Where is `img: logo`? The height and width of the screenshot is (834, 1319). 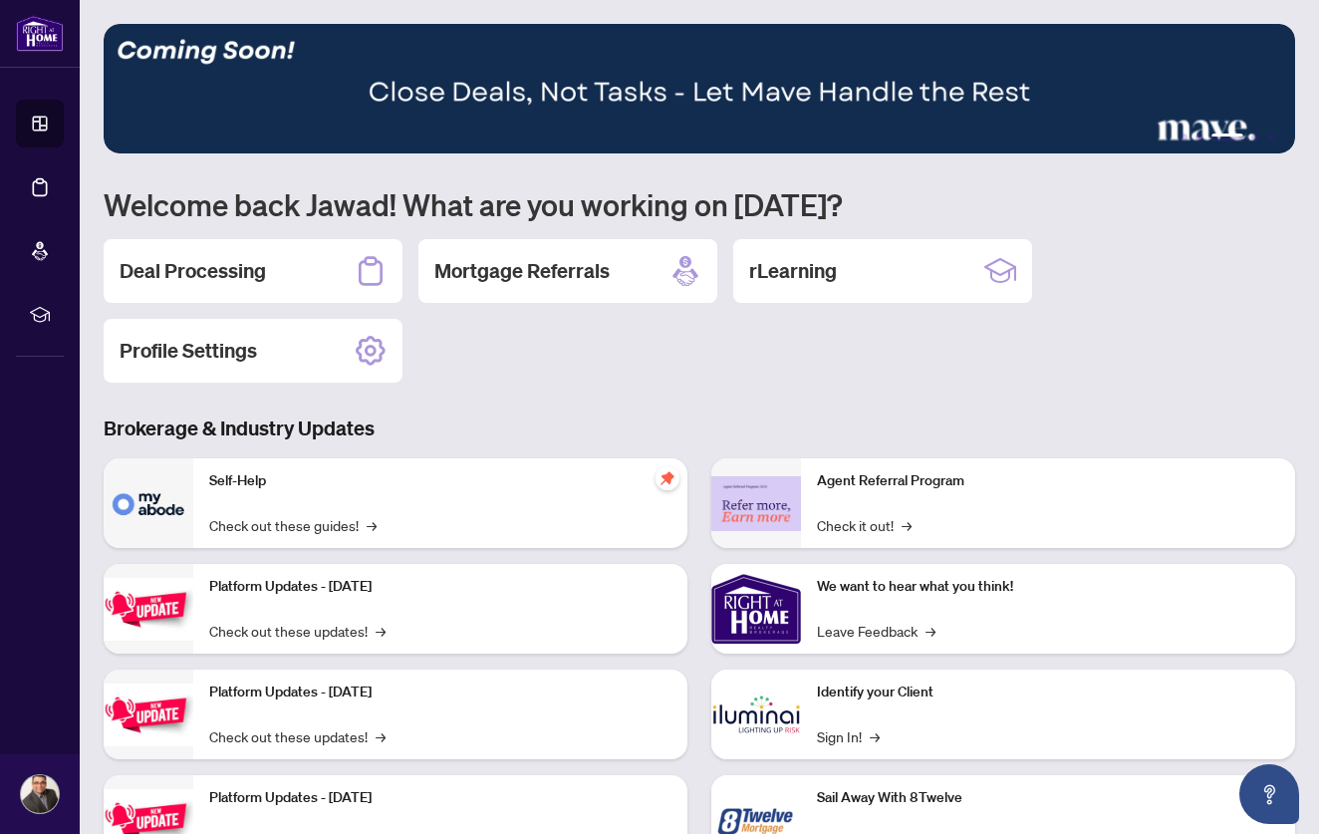 img: logo is located at coordinates (40, 33).